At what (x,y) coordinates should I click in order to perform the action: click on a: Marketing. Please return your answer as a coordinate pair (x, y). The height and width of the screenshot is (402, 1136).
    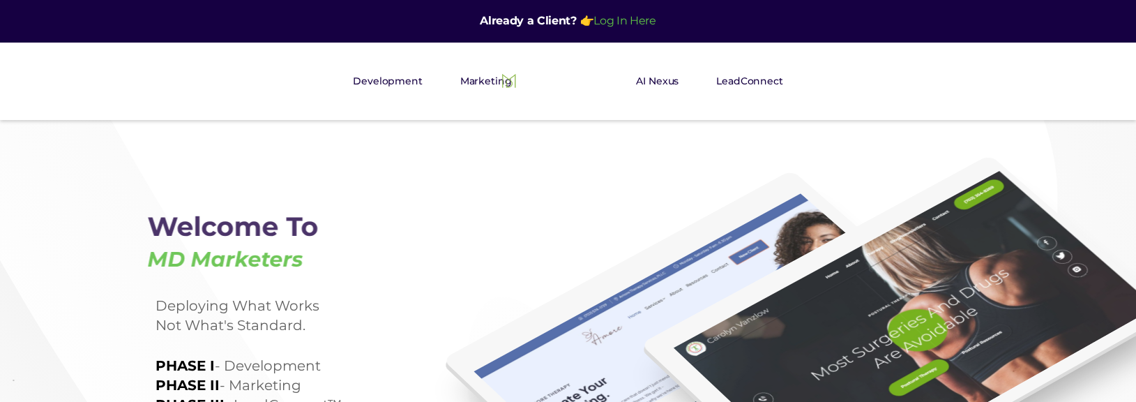
    Looking at the image, I should click on (486, 81).